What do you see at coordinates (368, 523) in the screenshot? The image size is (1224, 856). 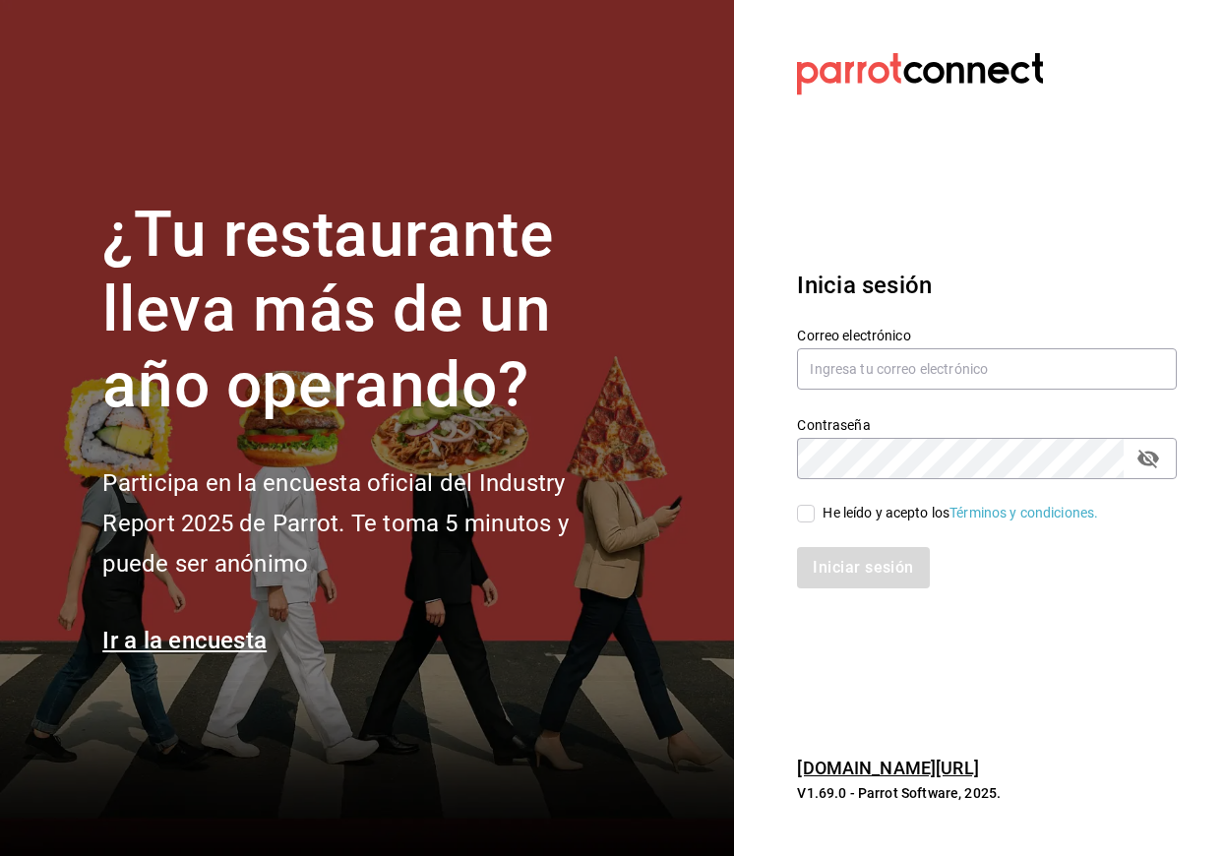 I see `h2: Participa en la encuesta oficial del Industry Report 2025 de Parrot. Te toma 5 minutos y puede se...` at bounding box center [368, 523].